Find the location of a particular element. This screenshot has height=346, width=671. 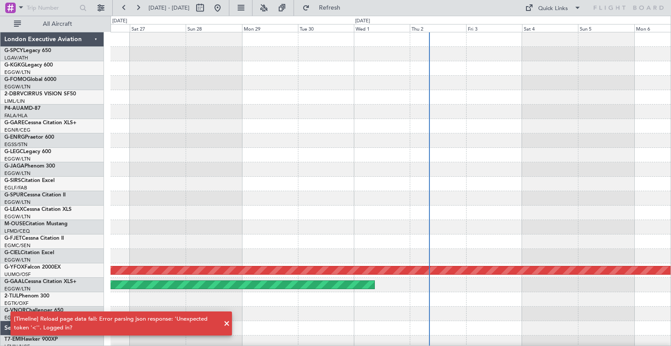

span: G-SPCY is located at coordinates (14, 51).